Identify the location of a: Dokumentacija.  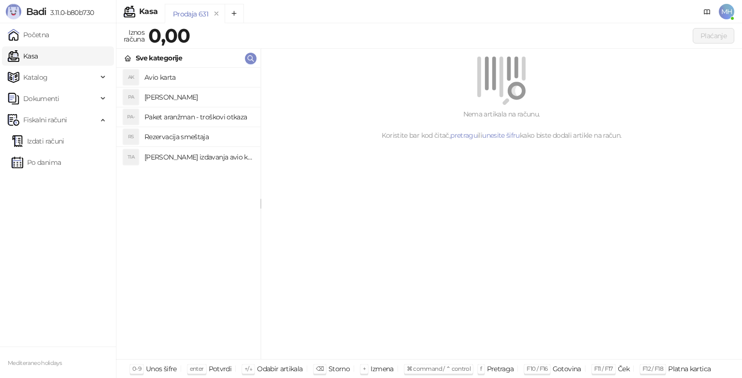
(707, 12).